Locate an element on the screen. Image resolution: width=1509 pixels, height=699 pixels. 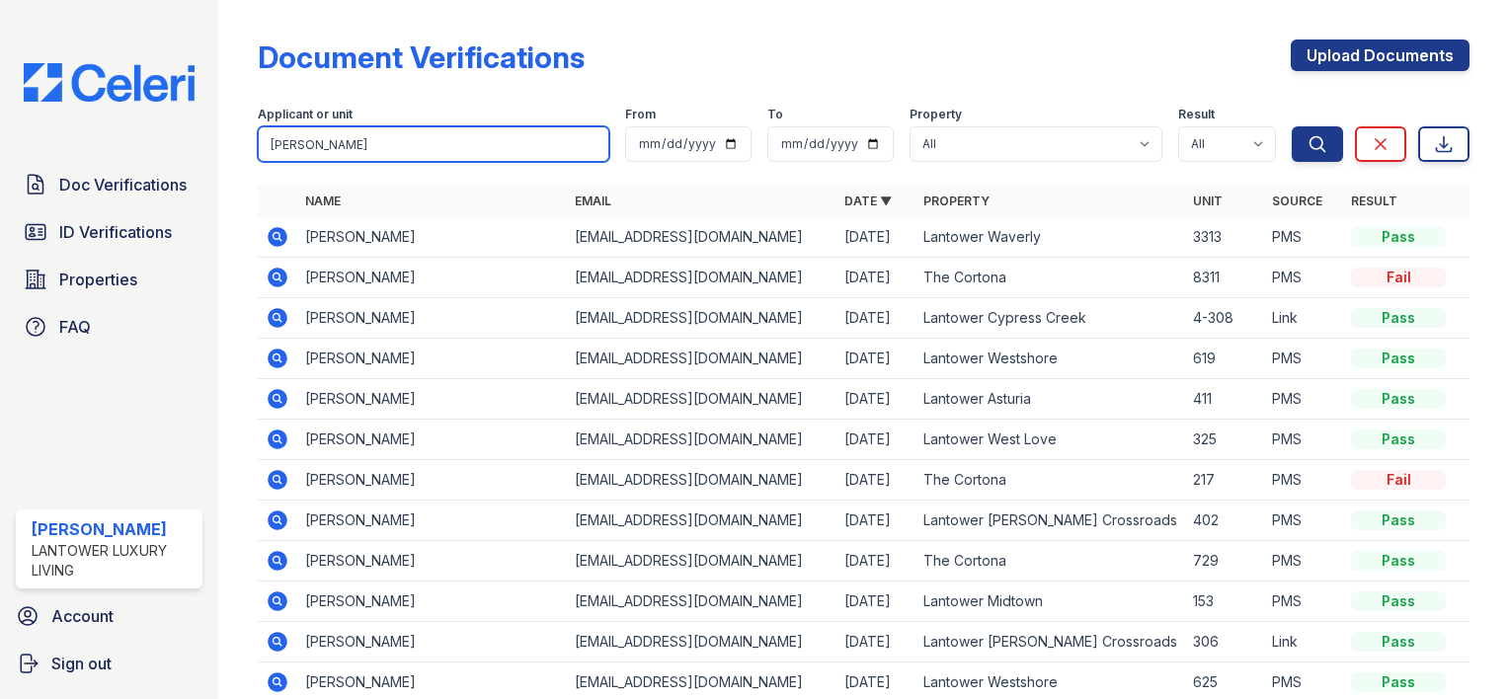
label: Applicant or unit is located at coordinates (305, 115).